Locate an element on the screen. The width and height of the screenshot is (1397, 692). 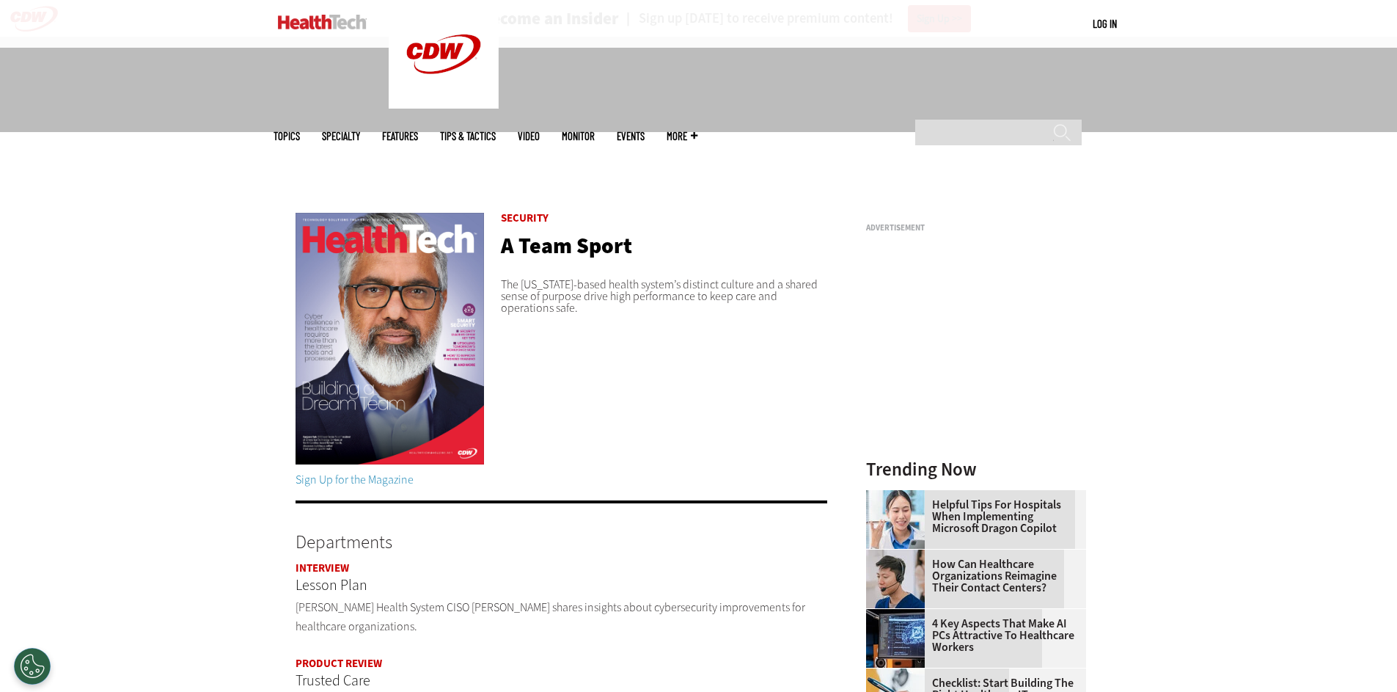
a: Events is located at coordinates (631, 136).